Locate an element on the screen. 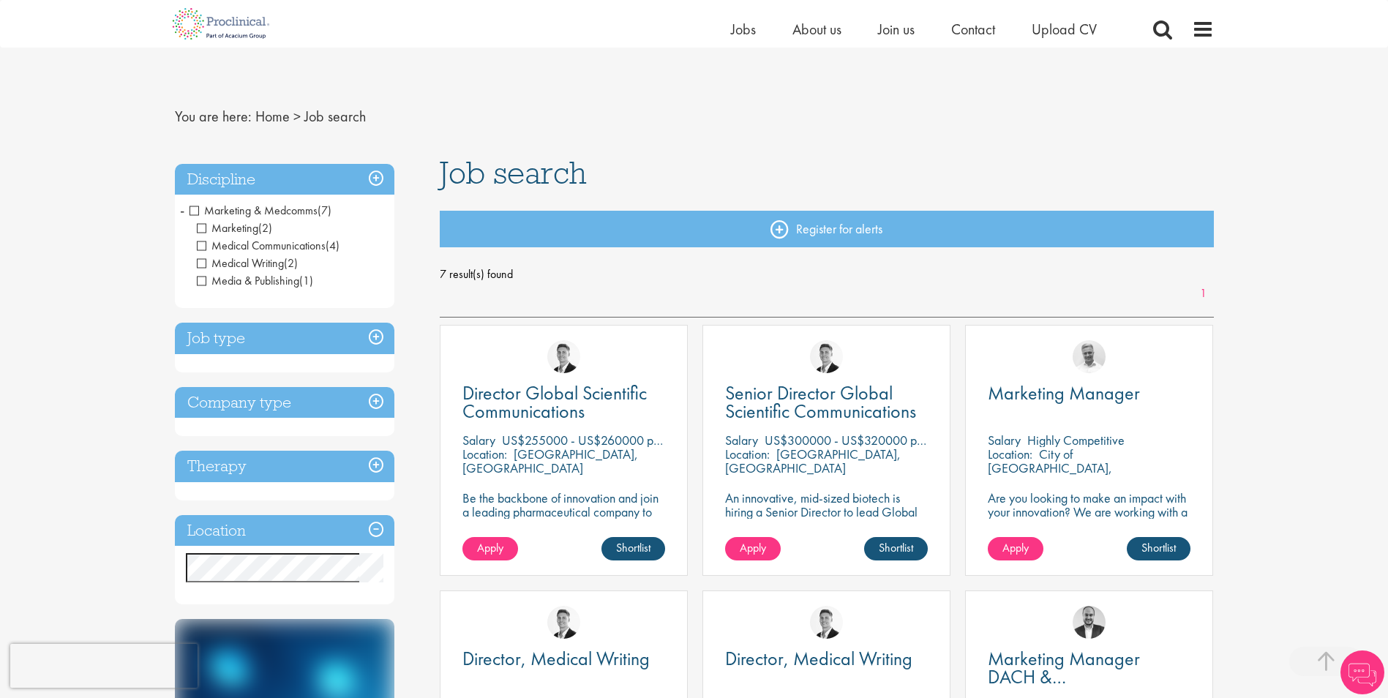  img: Aitor Melia is located at coordinates (1089, 622).